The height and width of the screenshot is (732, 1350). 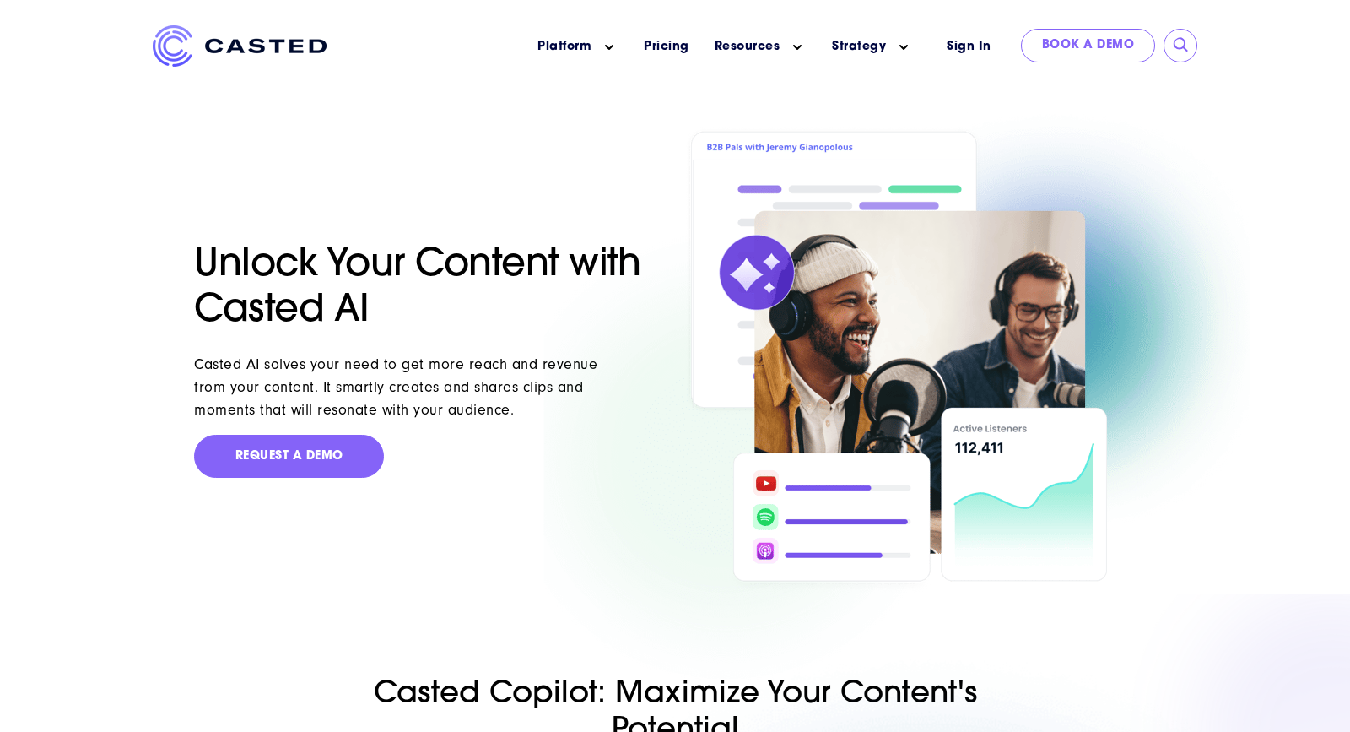 I want to click on a: Book a Demo, so click(x=1089, y=46).